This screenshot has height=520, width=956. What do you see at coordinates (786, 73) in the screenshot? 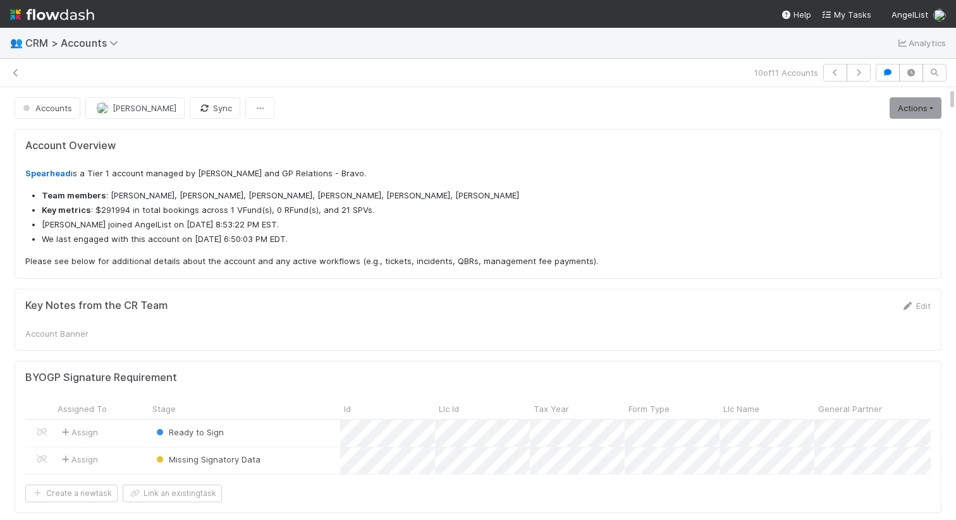
I see `span: 10 of 11 Accounts` at bounding box center [786, 73].